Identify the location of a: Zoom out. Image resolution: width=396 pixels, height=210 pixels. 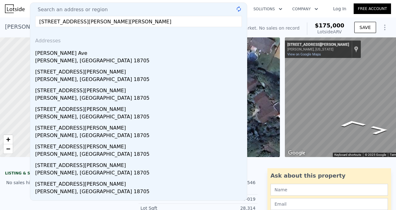
(8, 149).